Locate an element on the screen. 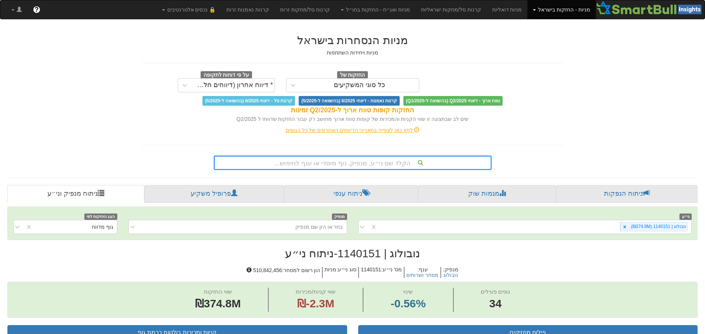 The image size is (705, 334). a: מגמות שוק is located at coordinates (487, 194).